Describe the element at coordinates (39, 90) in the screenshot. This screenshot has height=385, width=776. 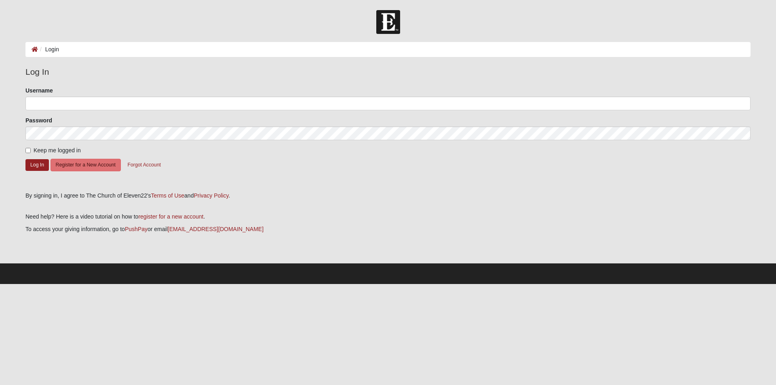
I see `label: Username` at that location.